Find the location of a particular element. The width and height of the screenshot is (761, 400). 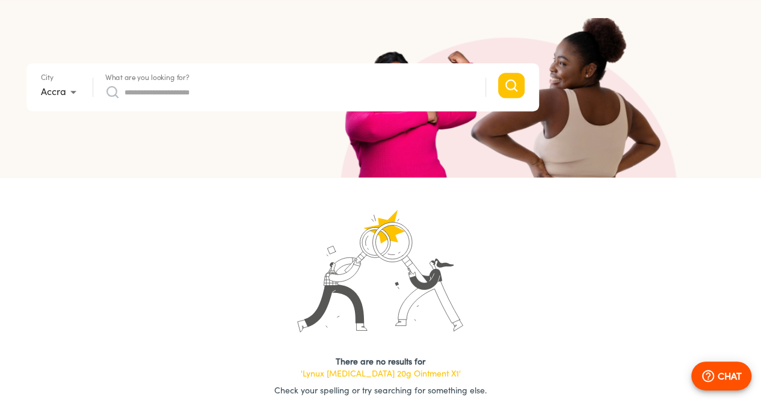

p: CHAT is located at coordinates (730, 376).